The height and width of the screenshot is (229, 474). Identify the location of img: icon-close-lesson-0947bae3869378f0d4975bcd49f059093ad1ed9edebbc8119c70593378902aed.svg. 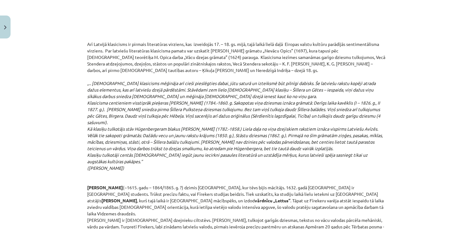
(5, 27).